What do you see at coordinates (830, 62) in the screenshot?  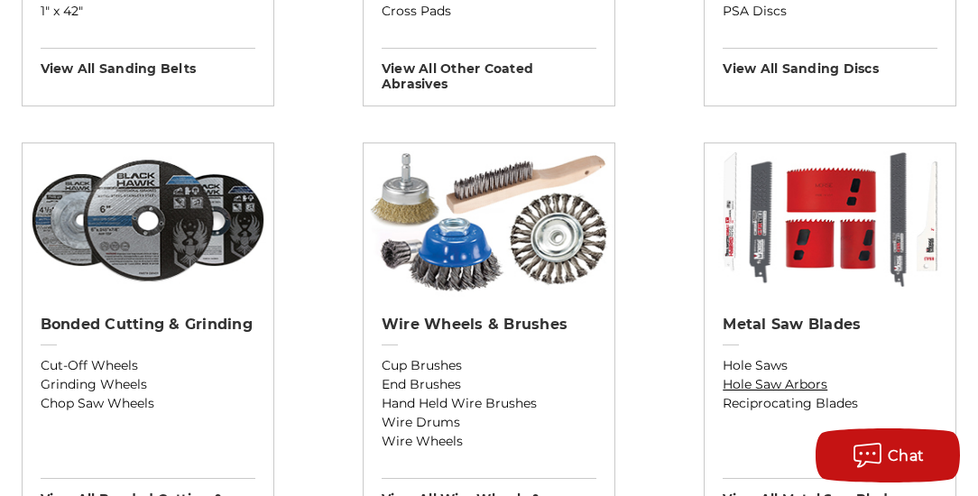 I see `h3: View All sanding discs` at bounding box center [830, 62].